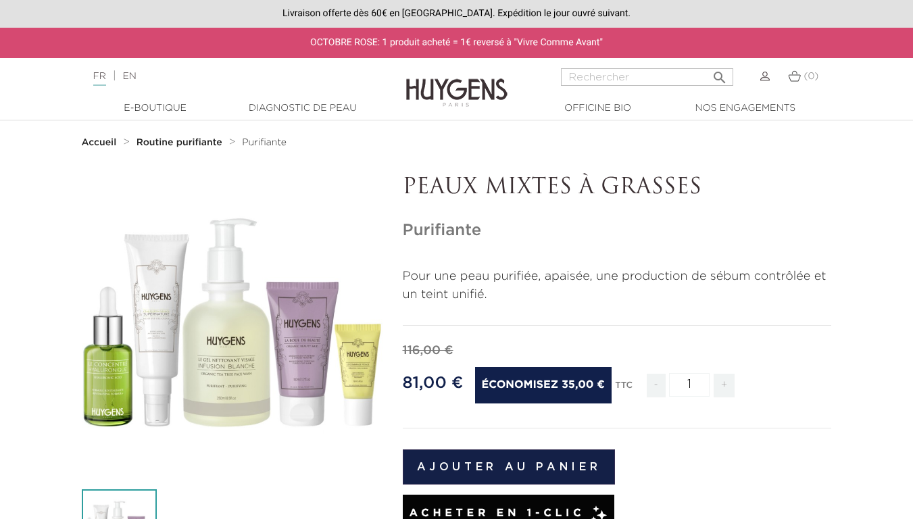 The width and height of the screenshot is (913, 519). What do you see at coordinates (647, 77) in the screenshot?
I see `input: Rechercher` at bounding box center [647, 77].